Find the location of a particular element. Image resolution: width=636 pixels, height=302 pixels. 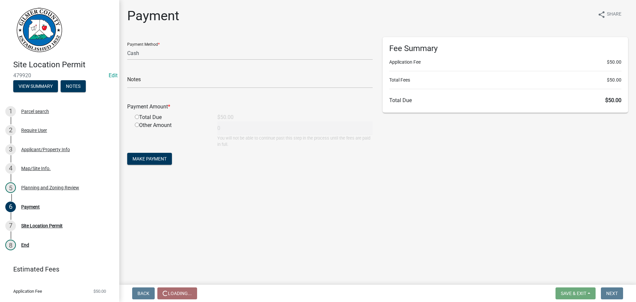

div: Other Amount is located at coordinates (171, 134).